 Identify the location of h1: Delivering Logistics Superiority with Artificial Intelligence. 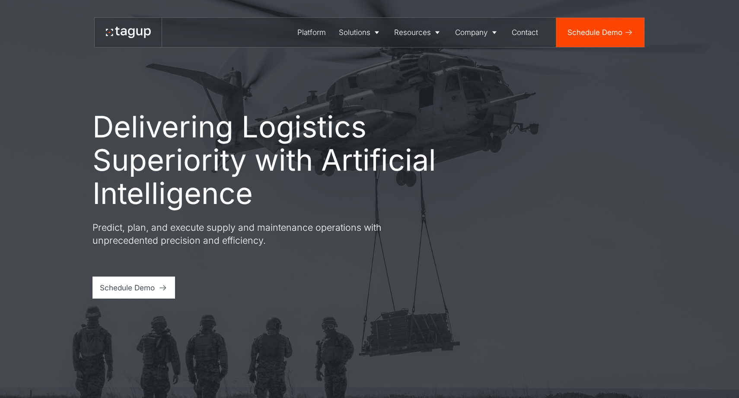
(274, 160).